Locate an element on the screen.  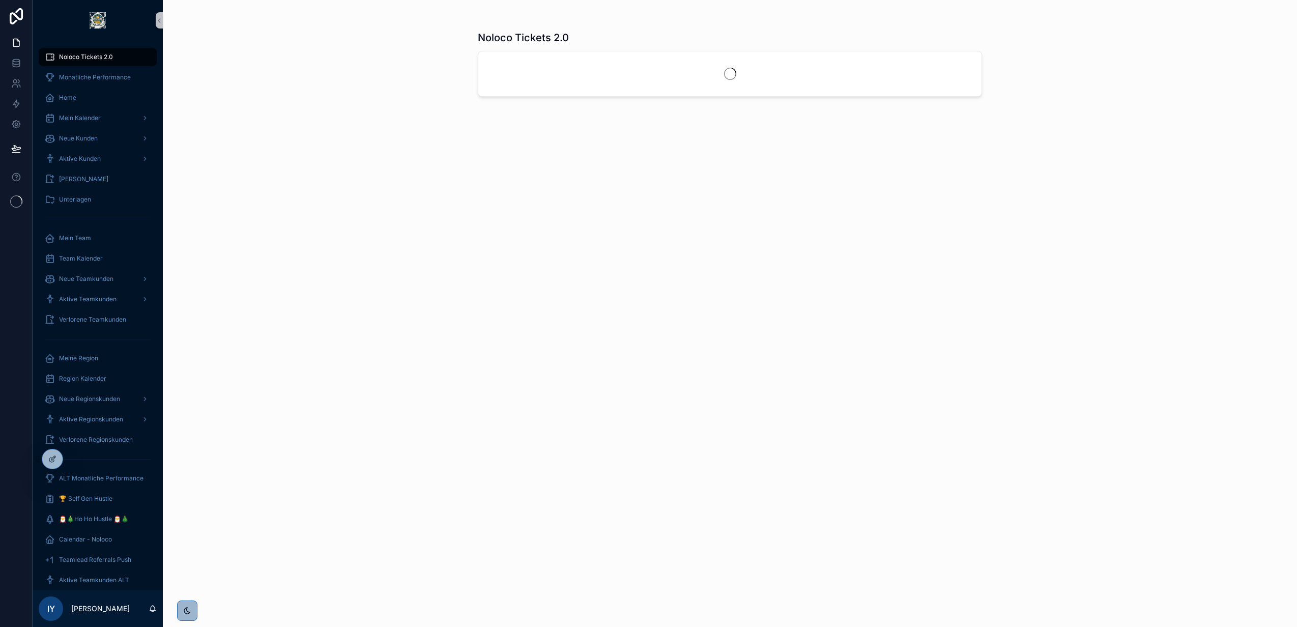
span: 🏆 Self Gen Hustle is located at coordinates (85, 499).